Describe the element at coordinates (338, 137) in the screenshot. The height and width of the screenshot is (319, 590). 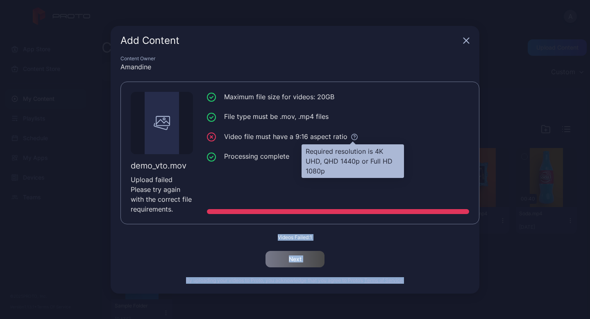
I see `li: Video file must have a 9:16 aspect ratio` at that location.